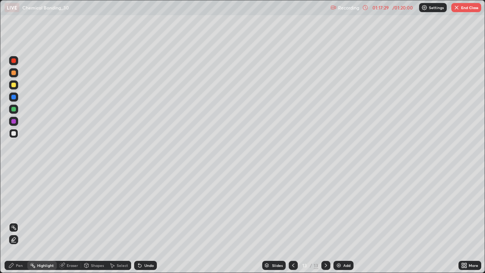 The image size is (485, 273). I want to click on img: class-settings-icons, so click(425, 8).